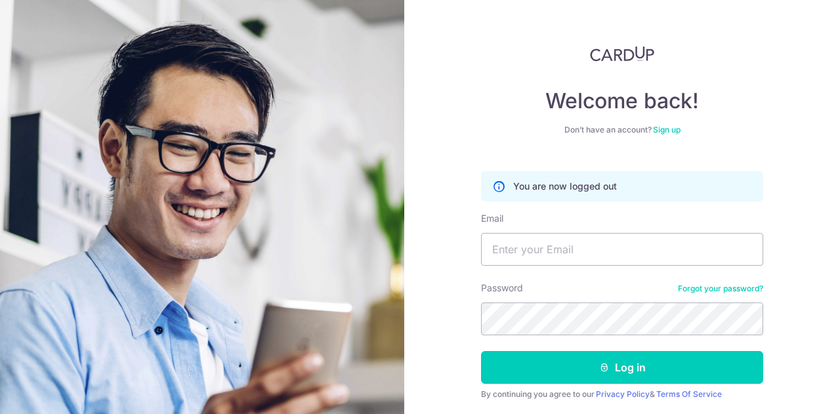 This screenshot has width=840, height=414. Describe the element at coordinates (622, 367) in the screenshot. I see `button: Log in` at that location.